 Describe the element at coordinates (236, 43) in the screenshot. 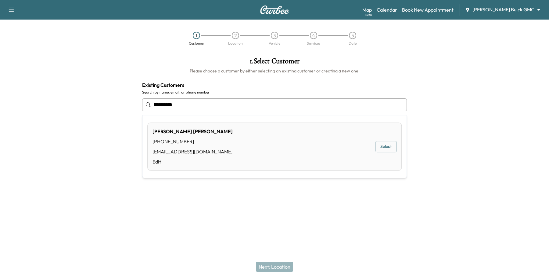

I see `div: Location` at that location.